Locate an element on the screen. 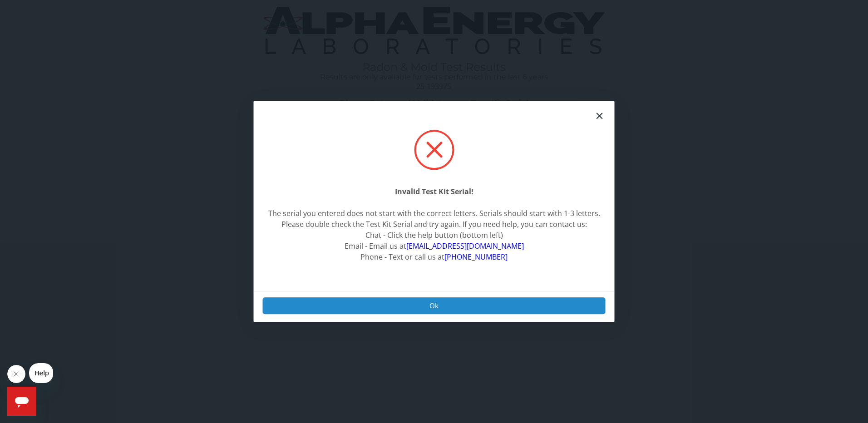  span: Help is located at coordinates (13, 10).